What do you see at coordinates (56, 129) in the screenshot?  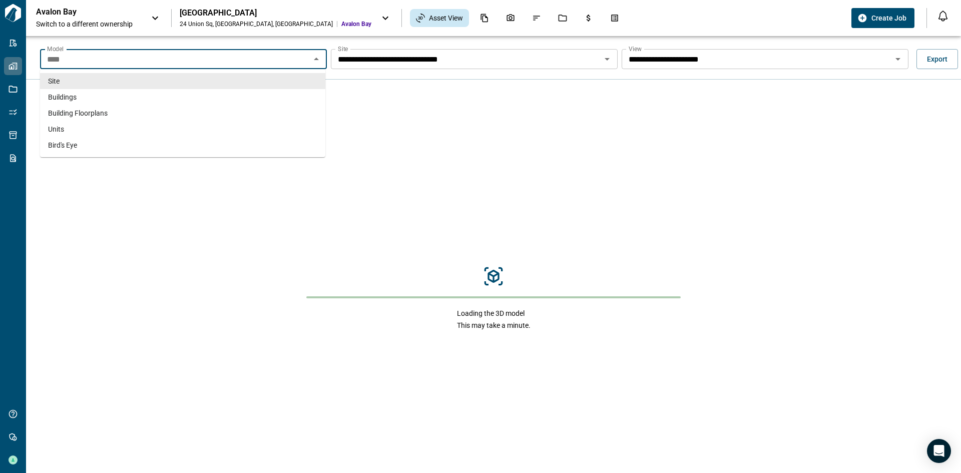 I see `span: Units` at bounding box center [56, 129].